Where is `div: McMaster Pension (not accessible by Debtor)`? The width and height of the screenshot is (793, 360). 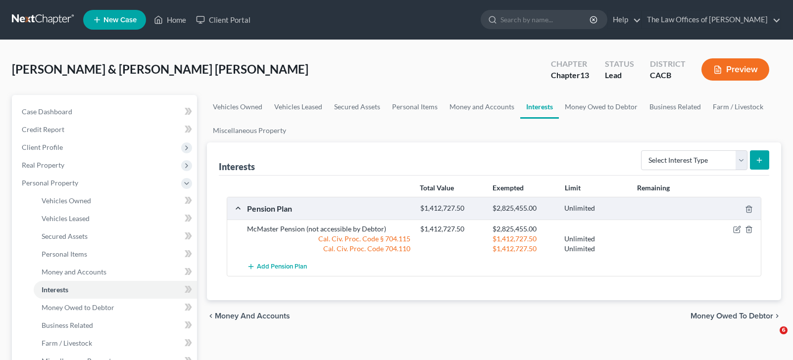
div: McMaster Pension (not accessible by Debtor) is located at coordinates (329, 229).